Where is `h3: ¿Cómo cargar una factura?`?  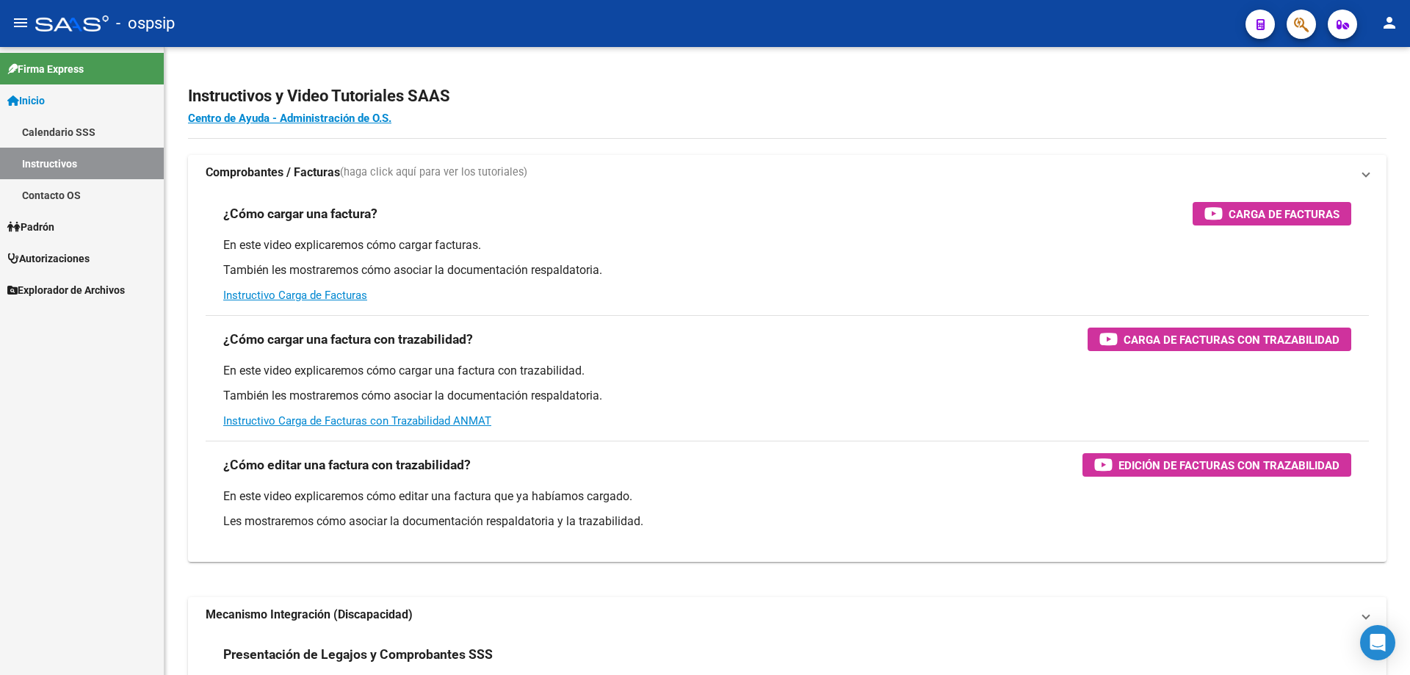 h3: ¿Cómo cargar una factura? is located at coordinates (300, 214).